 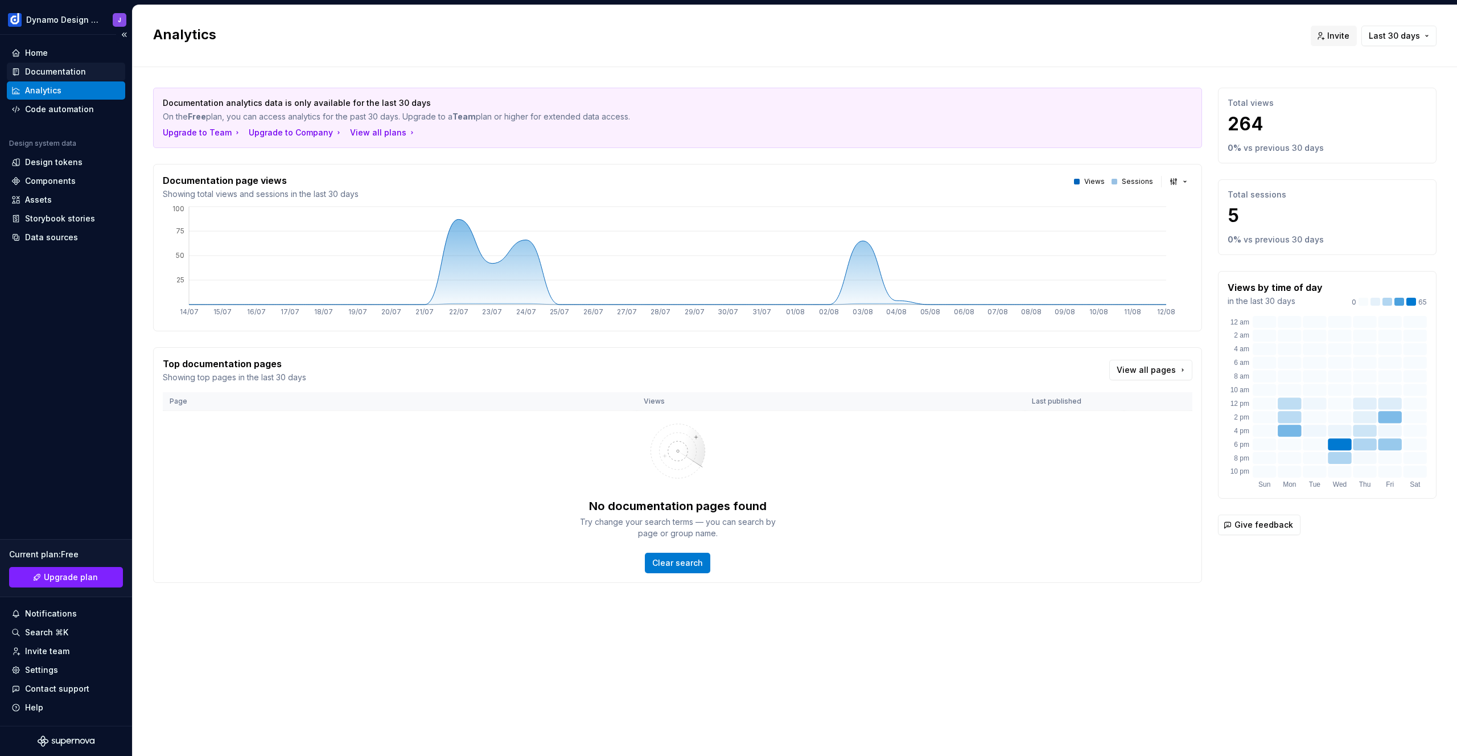 What do you see at coordinates (323, 311) in the screenshot?
I see `tspan: 18/07` at bounding box center [323, 311].